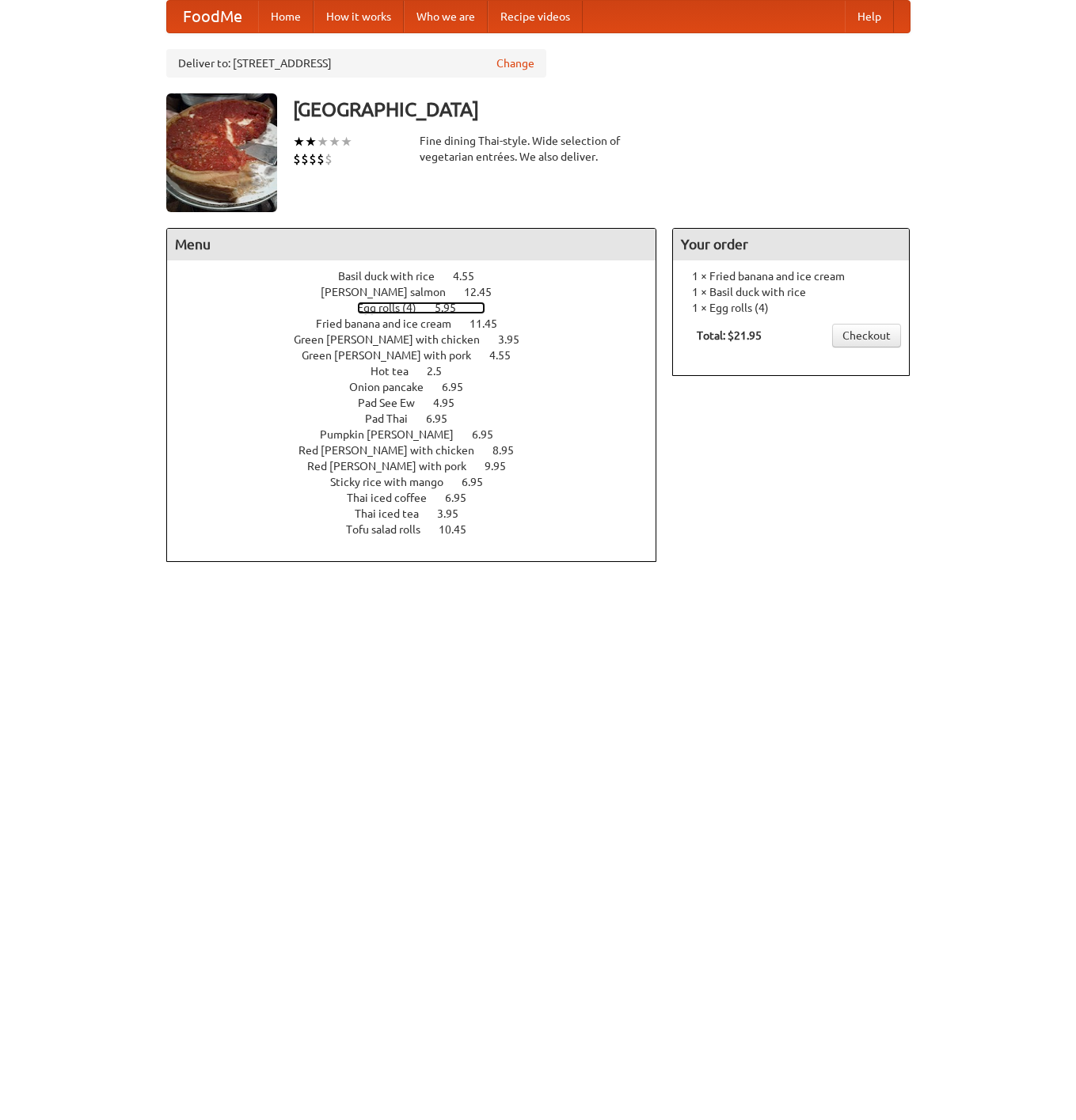  Describe the element at coordinates (394, 513) in the screenshot. I see `span: Thai iced tea` at that location.